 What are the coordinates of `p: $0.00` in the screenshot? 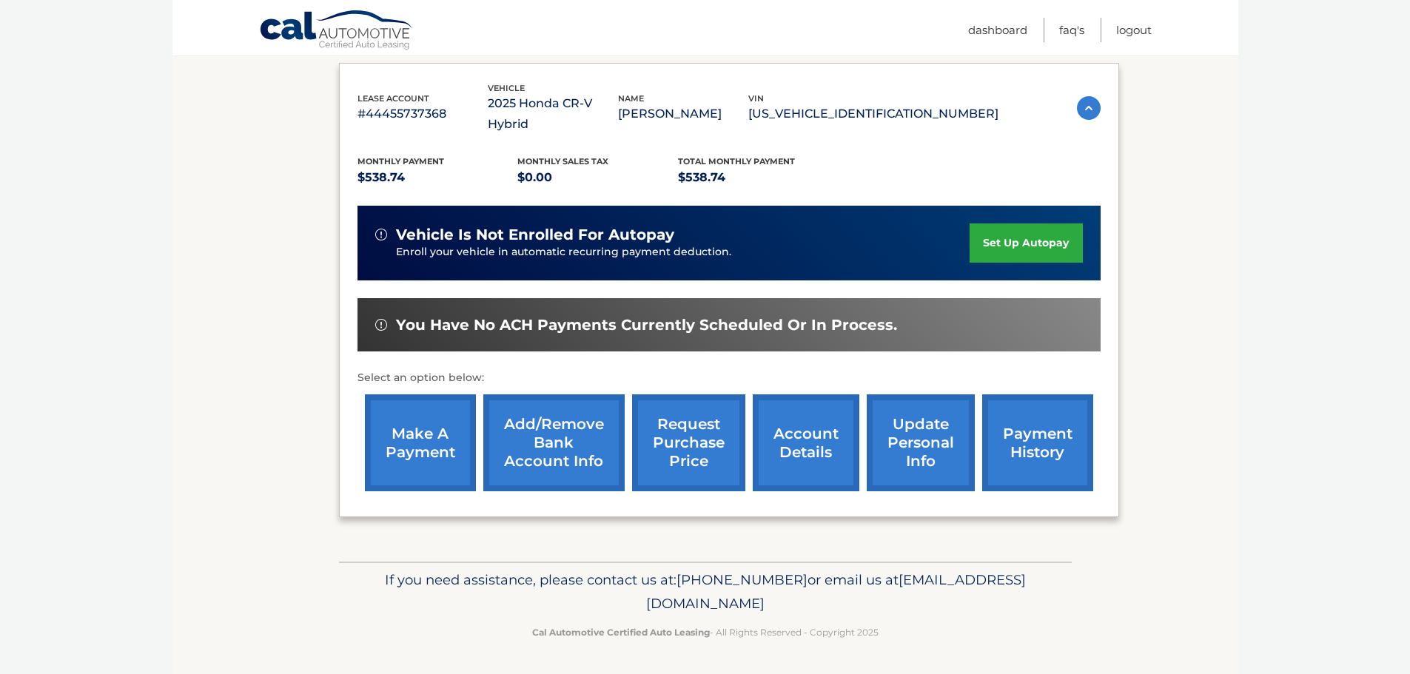 It's located at (597, 178).